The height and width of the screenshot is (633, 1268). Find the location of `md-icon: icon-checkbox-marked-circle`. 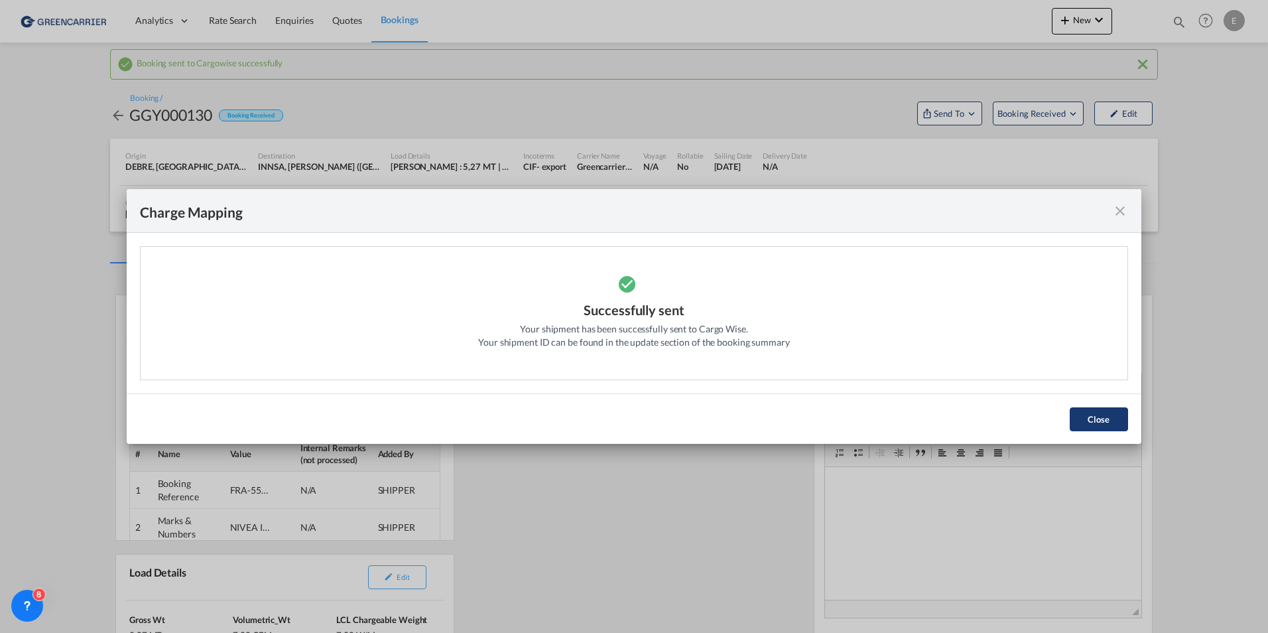

md-icon: icon-checkbox-marked-circle is located at coordinates (634, 284).